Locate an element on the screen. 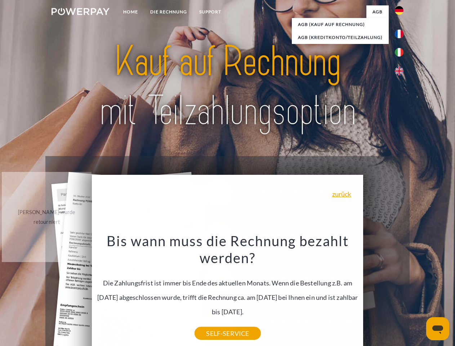 This screenshot has height=346, width=455. img: de is located at coordinates (399, 10).